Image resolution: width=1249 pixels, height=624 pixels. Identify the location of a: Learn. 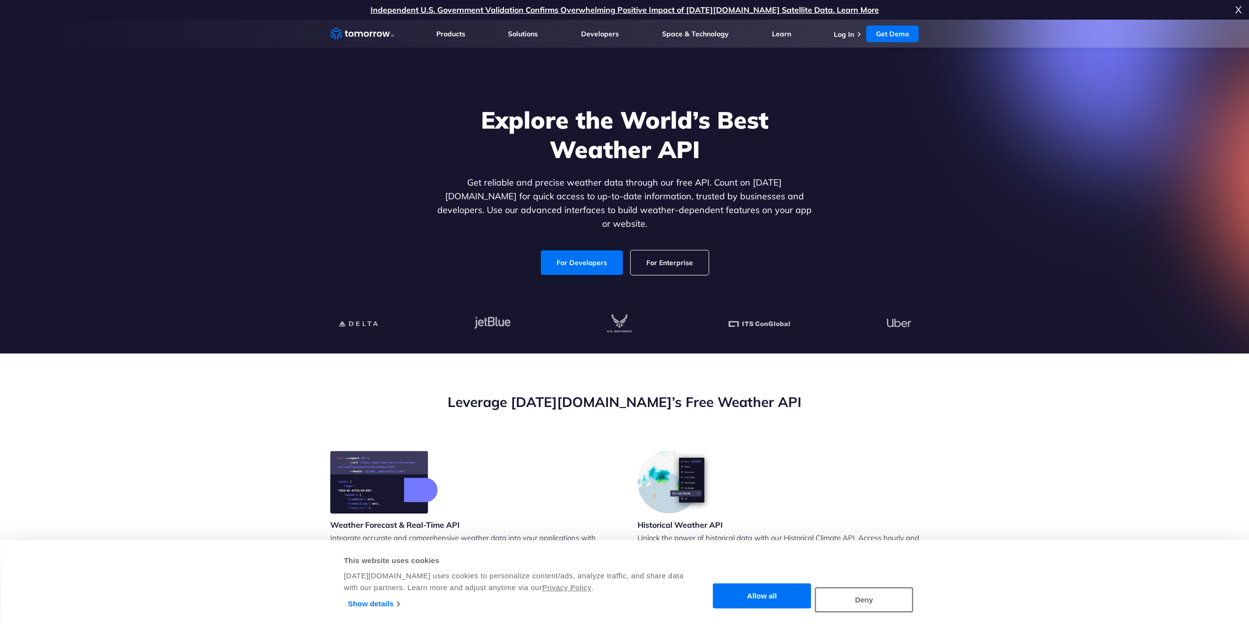
(781, 34).